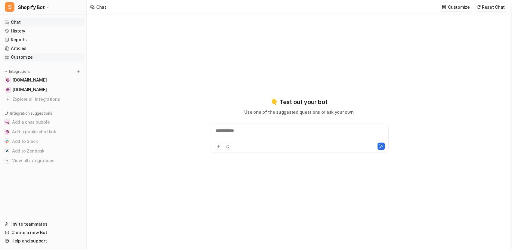  I want to click on p: Integration suggestions, so click(31, 113).